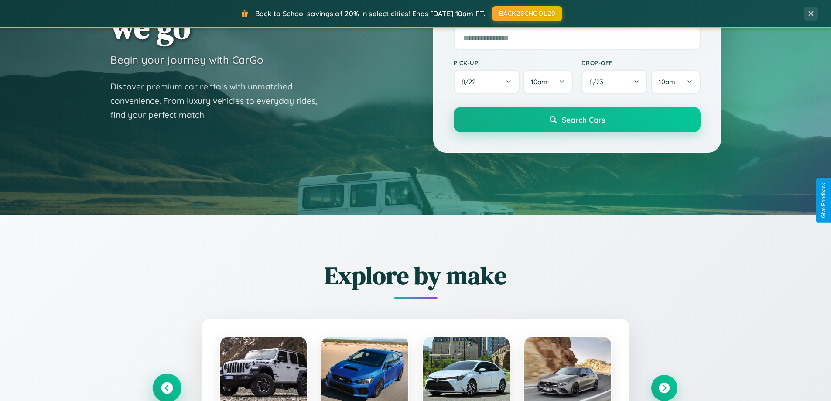 This screenshot has height=401, width=831. Describe the element at coordinates (615, 82) in the screenshot. I see `button: 8/23` at that location.